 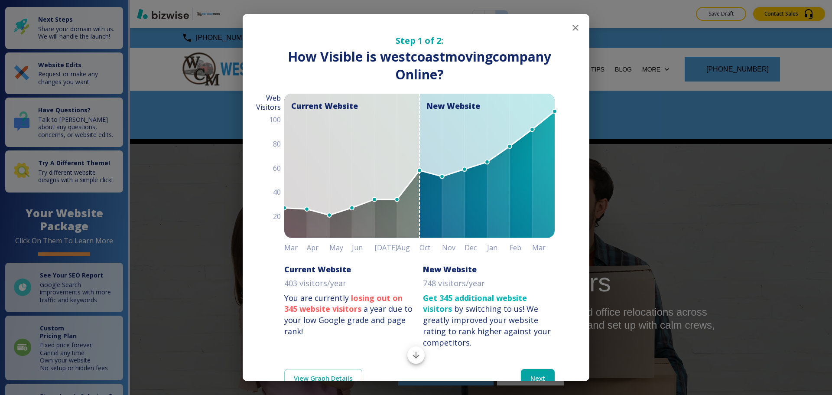 I want to click on p: You are currently a year due to your low Google grade and page rank!, so click(x=350, y=315).